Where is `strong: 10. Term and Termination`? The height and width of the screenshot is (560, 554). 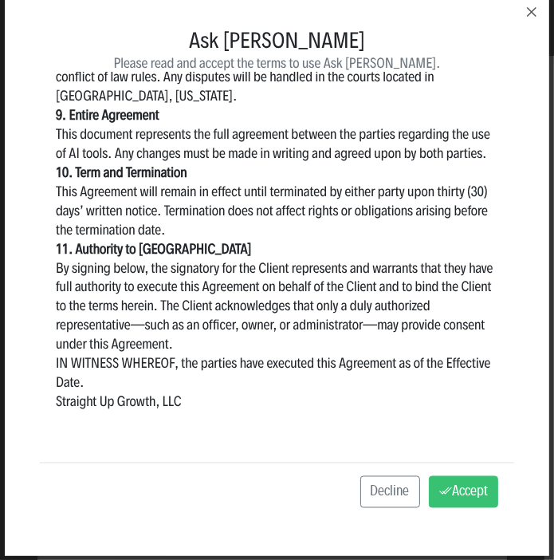
strong: 10. Term and Termination is located at coordinates (121, 172).